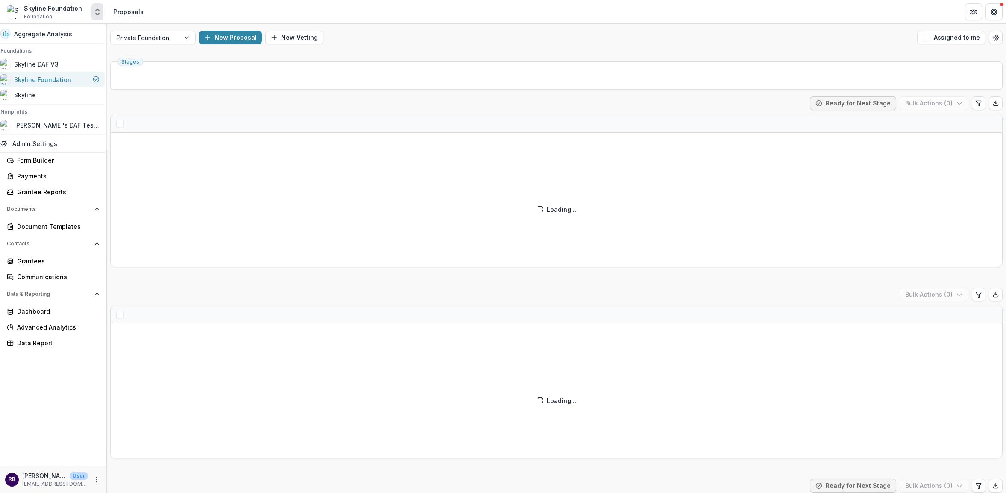 This screenshot has height=493, width=1006. I want to click on button: Partners, so click(973, 12).